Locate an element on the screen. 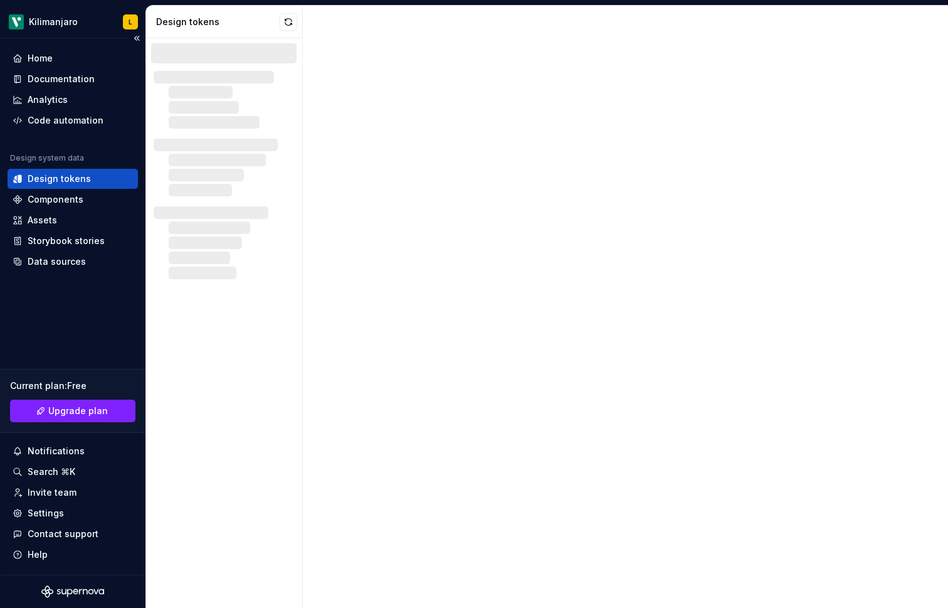 This screenshot has width=948, height=608. button: Search ⌘K is located at coordinates (73, 472).